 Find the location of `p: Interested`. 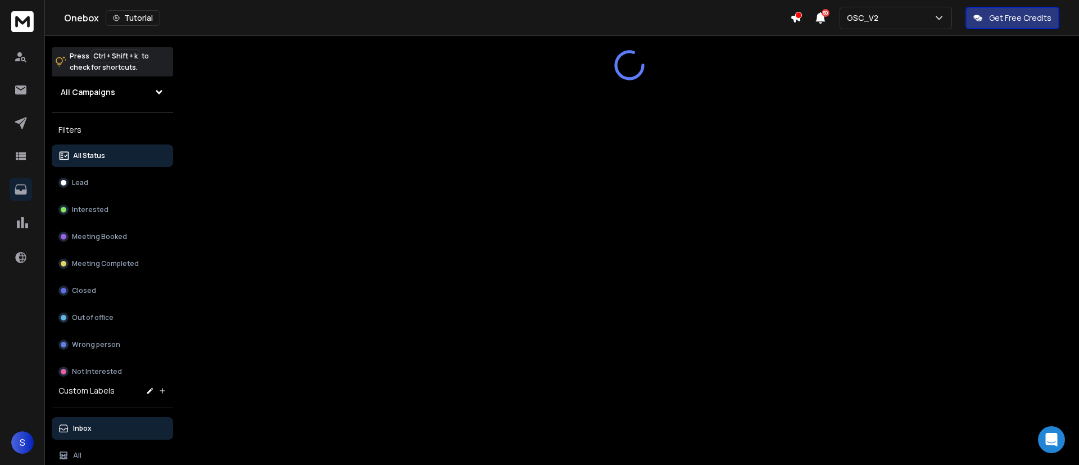

p: Interested is located at coordinates (90, 210).